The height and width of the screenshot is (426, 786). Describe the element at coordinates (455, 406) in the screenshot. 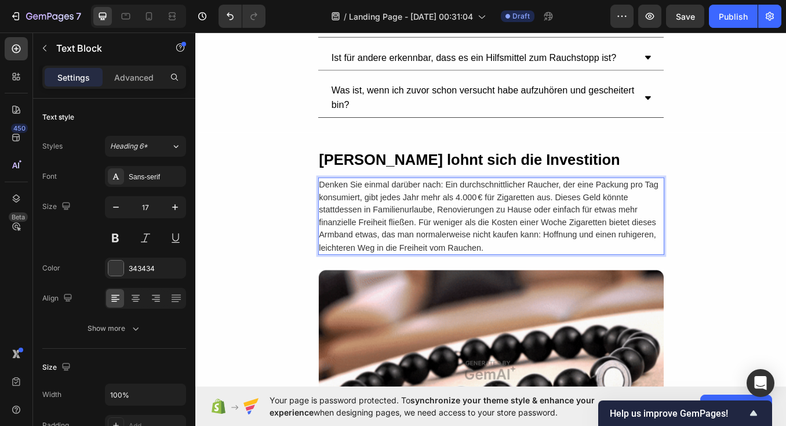

I see `span: Your page is password protected. To when designing pages, we need access to your store password.` at that location.